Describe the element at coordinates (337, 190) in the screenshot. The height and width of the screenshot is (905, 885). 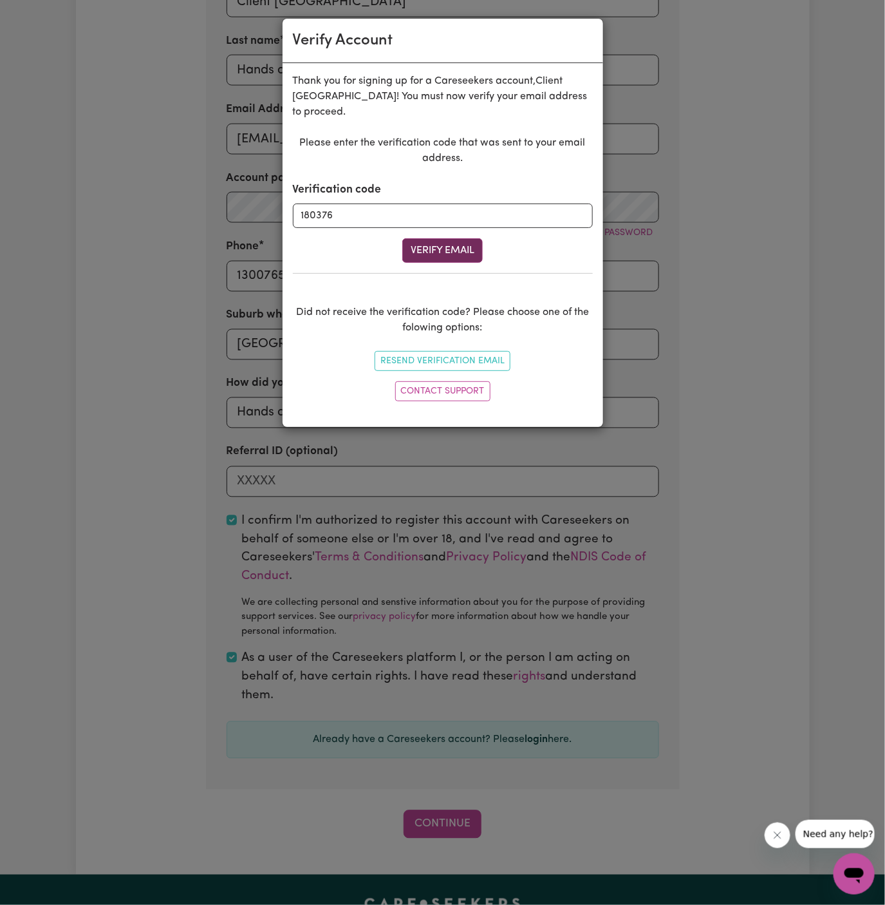
I see `label: Verification code` at that location.